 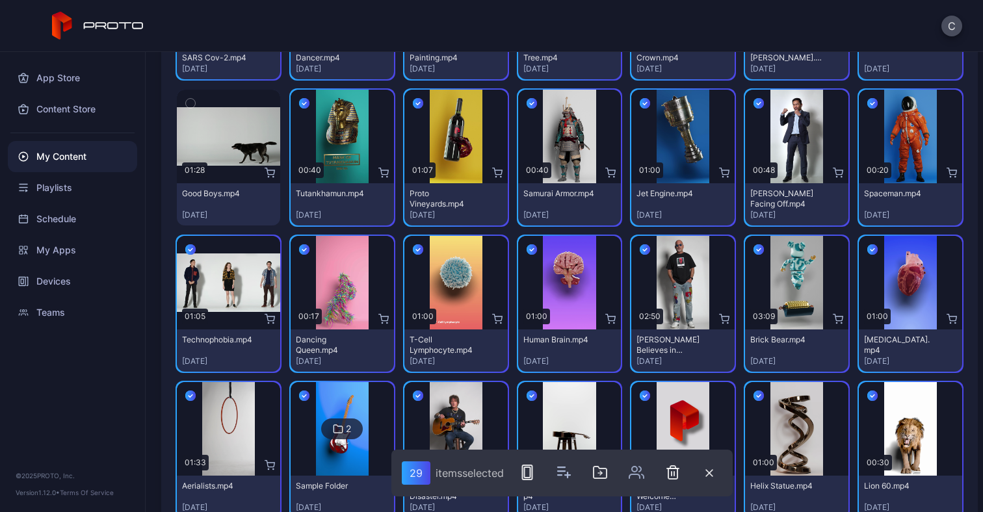 I want to click on div: Covid-19 SARS Cov-2.mp4, so click(x=218, y=53).